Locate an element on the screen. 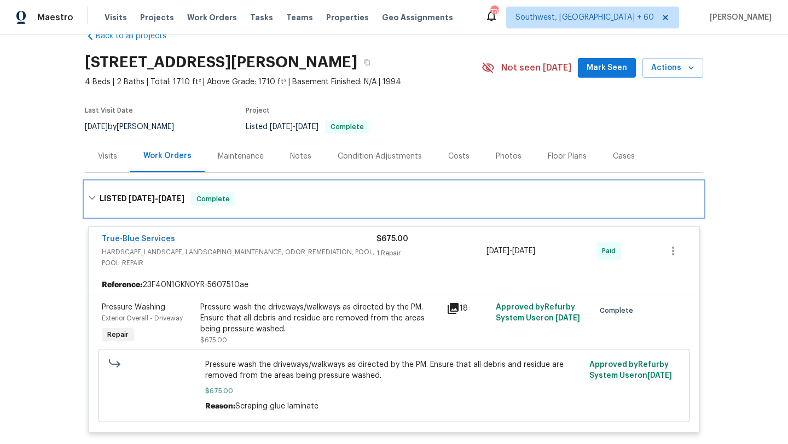  b: Reference: is located at coordinates (122, 285).